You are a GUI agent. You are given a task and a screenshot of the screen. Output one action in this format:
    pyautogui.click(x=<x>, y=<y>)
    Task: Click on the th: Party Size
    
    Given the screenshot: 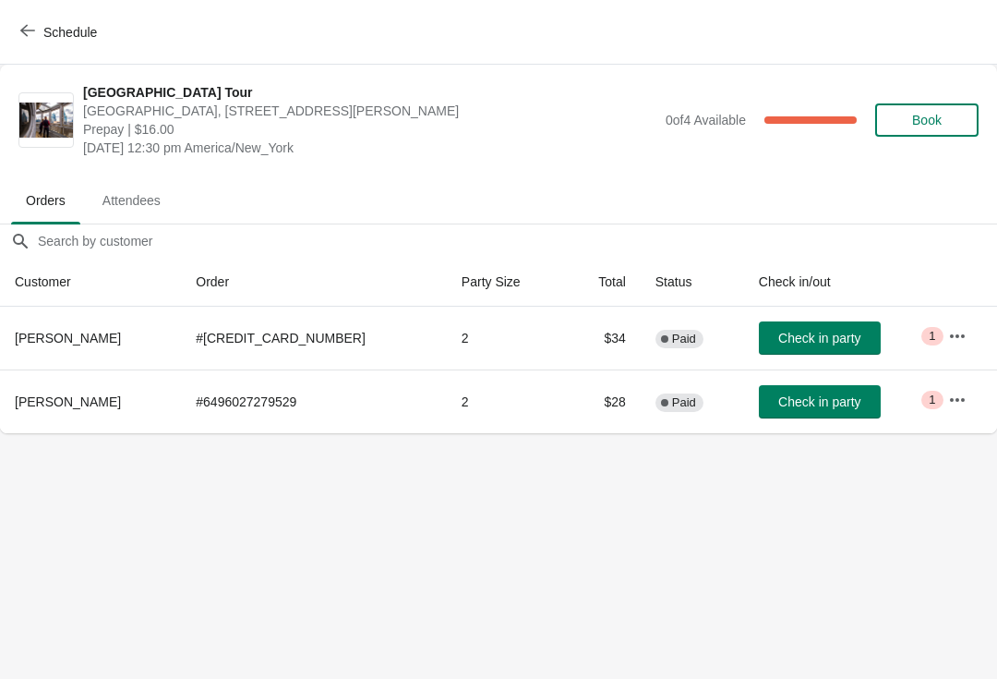 What is the action you would take?
    pyautogui.click(x=506, y=282)
    